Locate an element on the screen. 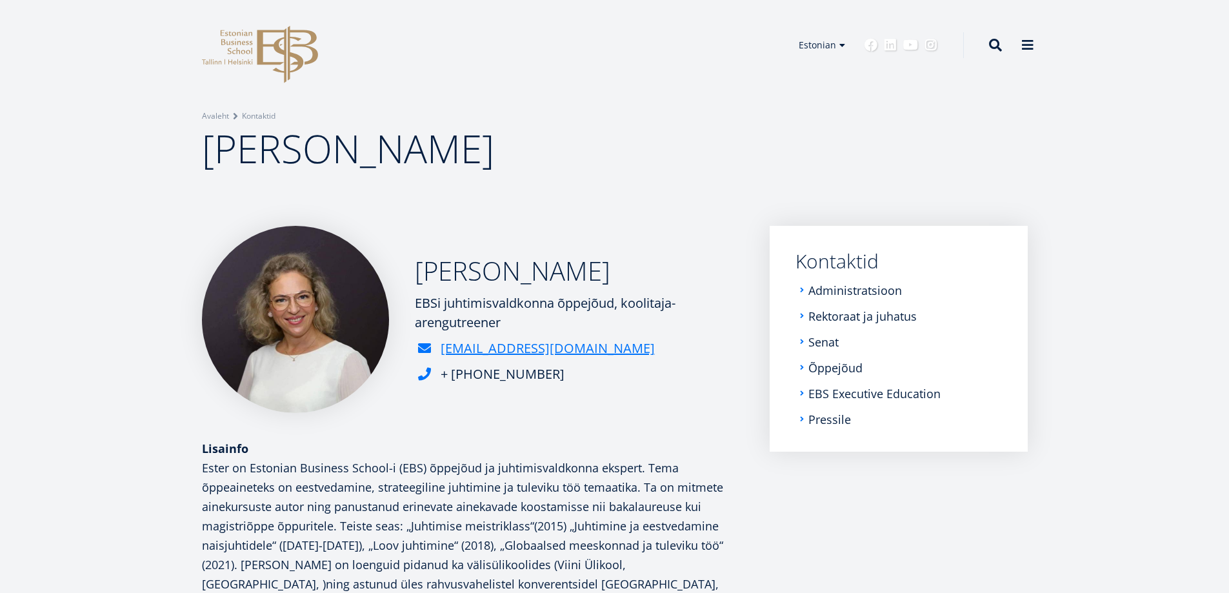  a: Administratsioon is located at coordinates (855, 290).